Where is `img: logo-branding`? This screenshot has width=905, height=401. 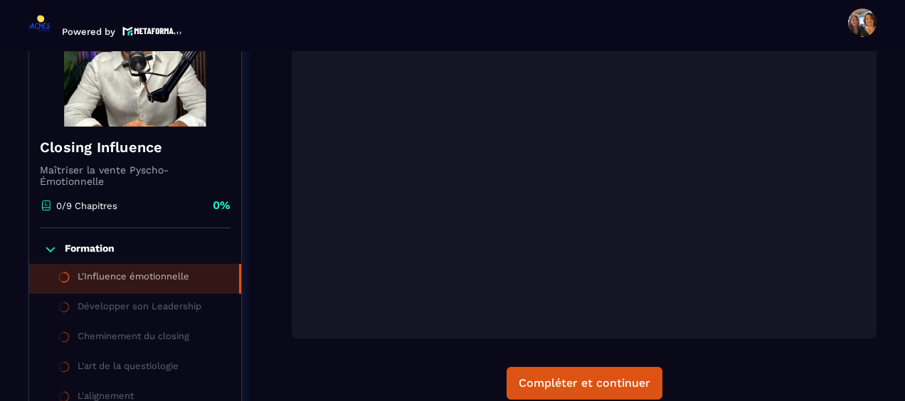 img: logo-branding is located at coordinates (40, 26).